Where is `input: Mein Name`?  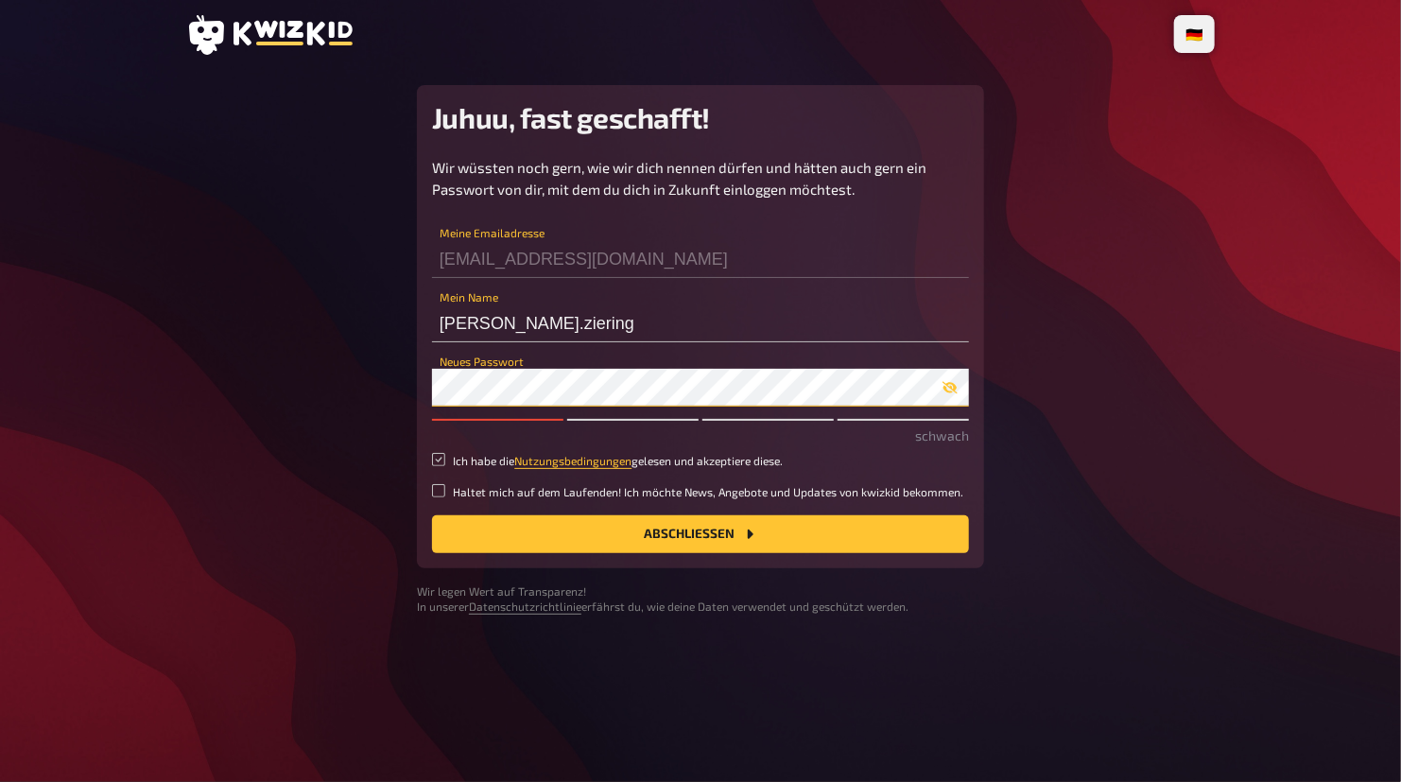
input: Mein Name is located at coordinates (701, 323).